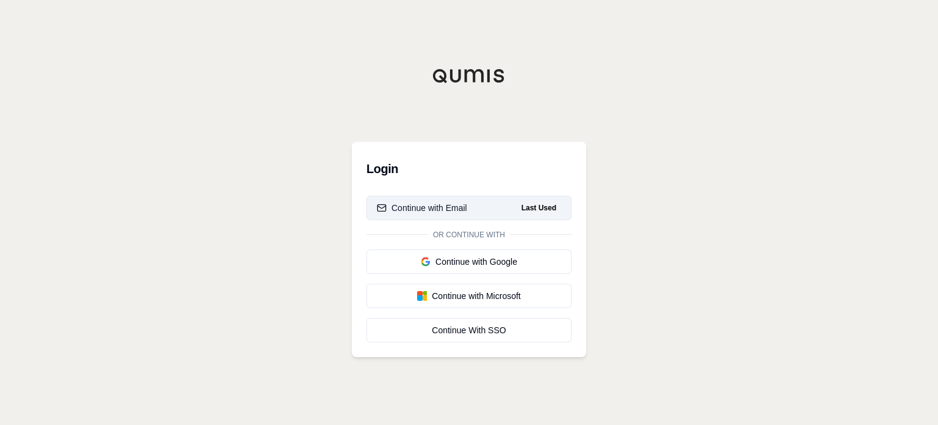 The image size is (938, 425). I want to click on a: Continue With SSO, so click(469, 330).